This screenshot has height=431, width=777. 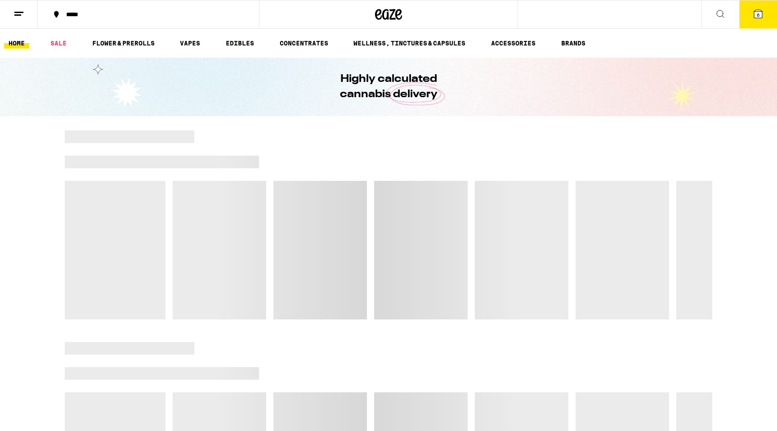 I want to click on h1: Highly calculated cannabis delivery, so click(x=388, y=87).